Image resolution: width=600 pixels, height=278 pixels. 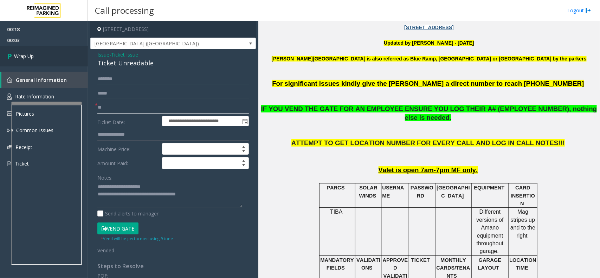 I want to click on a: General Information, so click(x=45, y=80).